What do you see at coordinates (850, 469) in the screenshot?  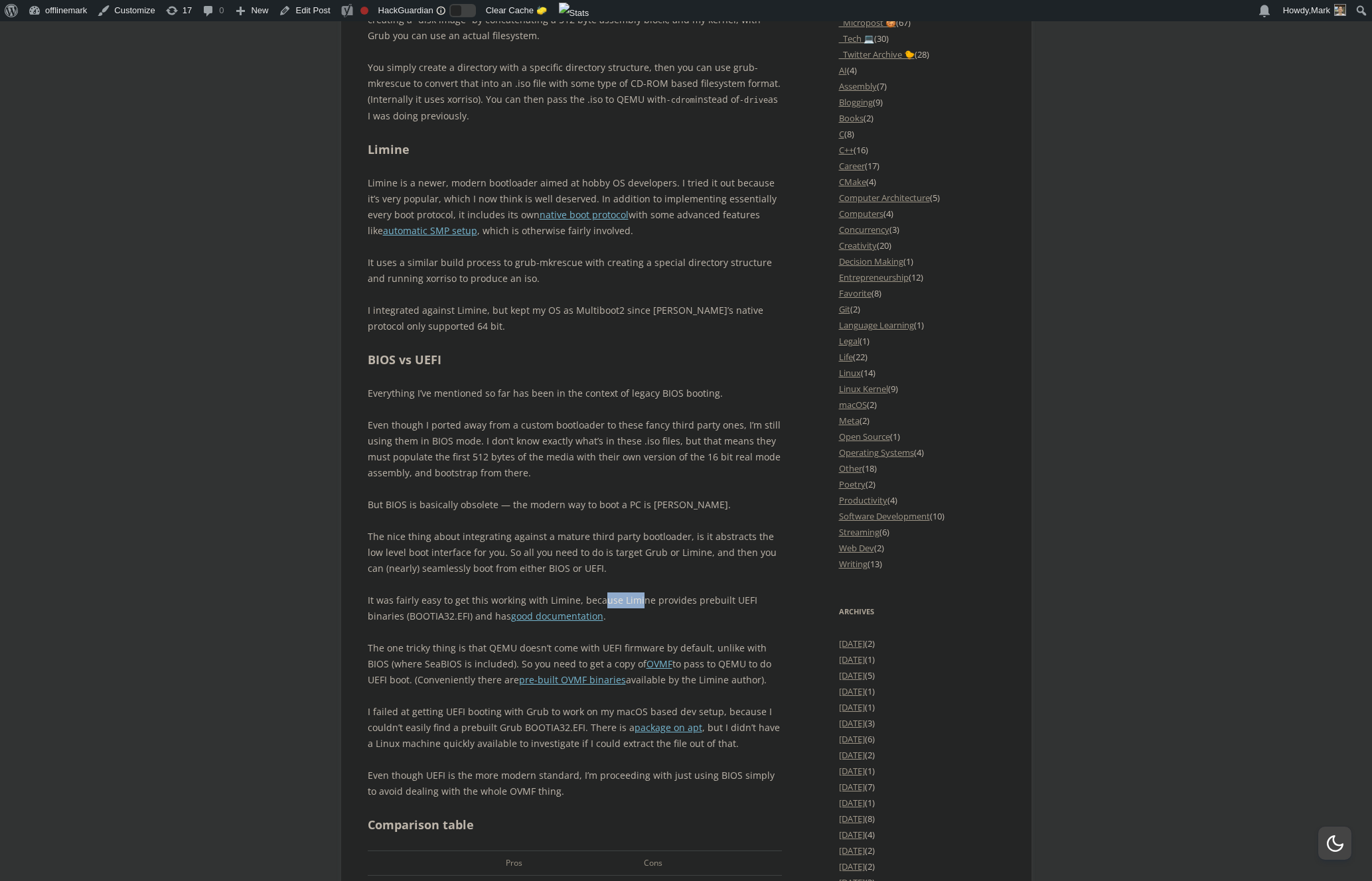 I see `a: Other` at bounding box center [850, 469].